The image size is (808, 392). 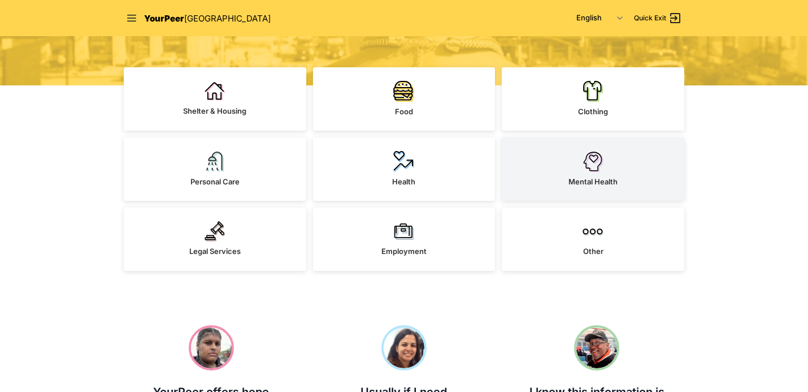 I want to click on a: Personal Care, so click(x=215, y=169).